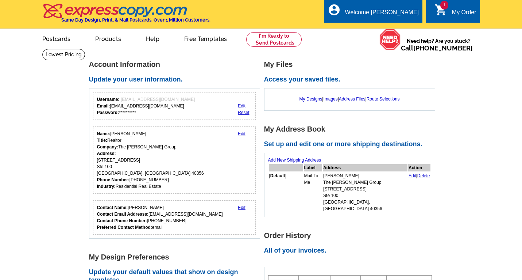  Describe the element at coordinates (419, 168) in the screenshot. I see `th: Action` at that location.